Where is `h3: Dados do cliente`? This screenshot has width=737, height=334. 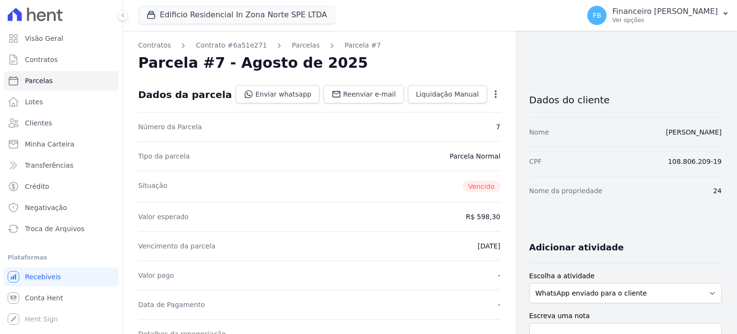 h3: Dados do cliente is located at coordinates (625, 100).